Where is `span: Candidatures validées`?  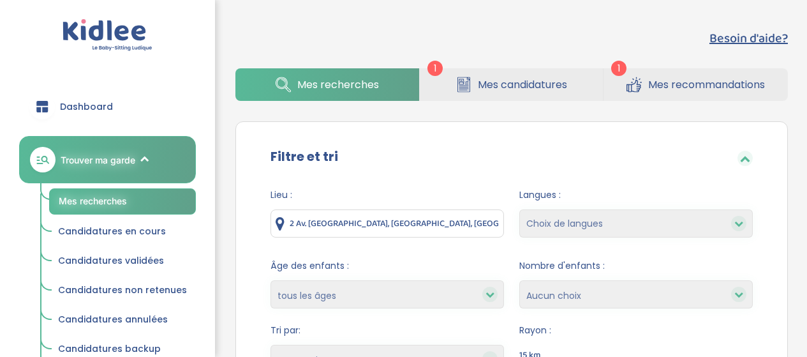 span: Candidatures validées is located at coordinates (111, 260).